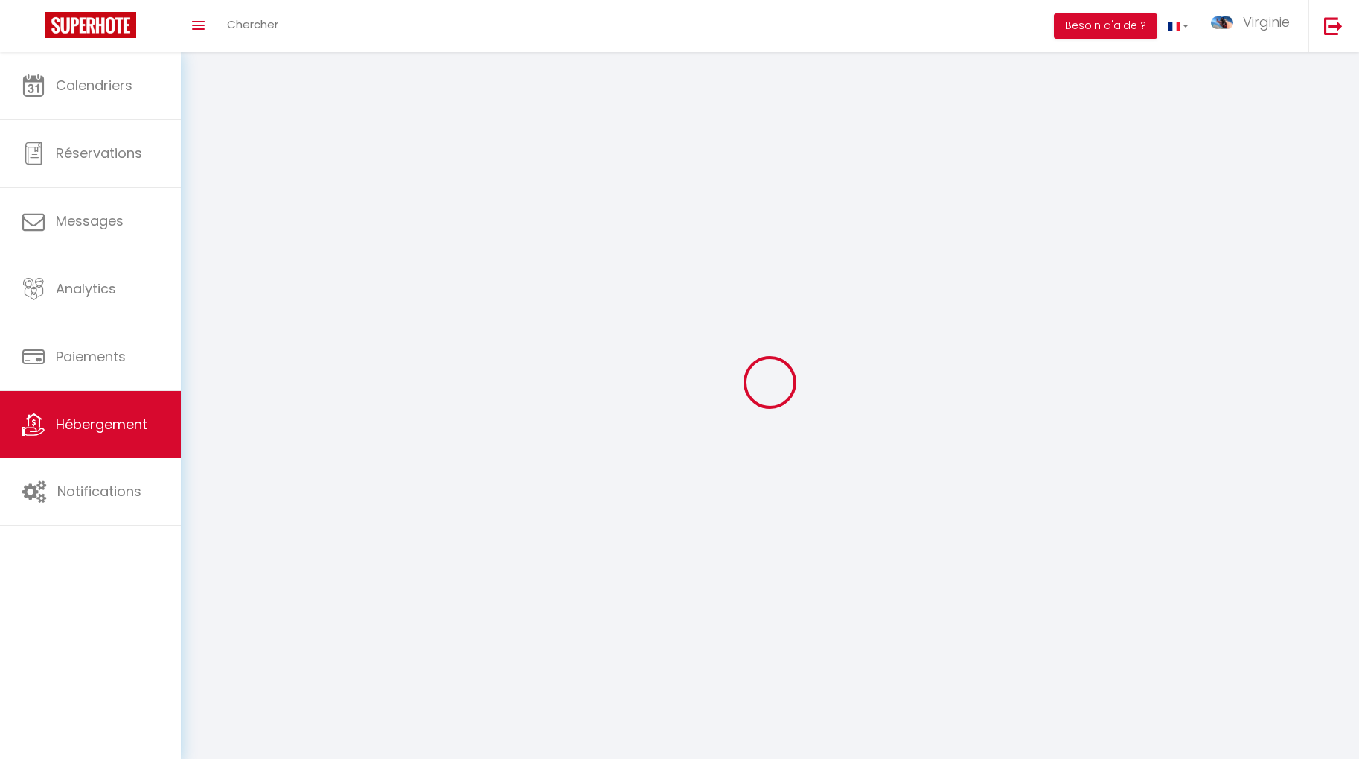 This screenshot has height=759, width=1359. Describe the element at coordinates (99, 491) in the screenshot. I see `span: Notifications` at that location.